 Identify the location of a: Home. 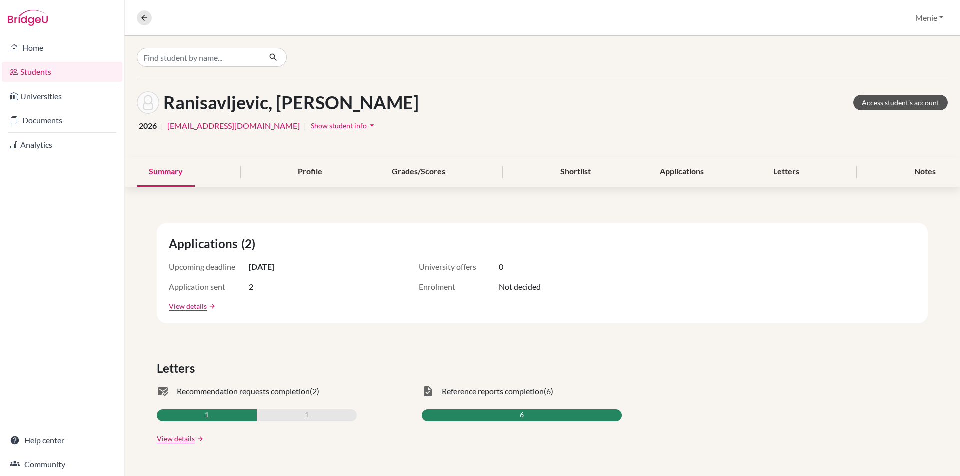
(62, 48).